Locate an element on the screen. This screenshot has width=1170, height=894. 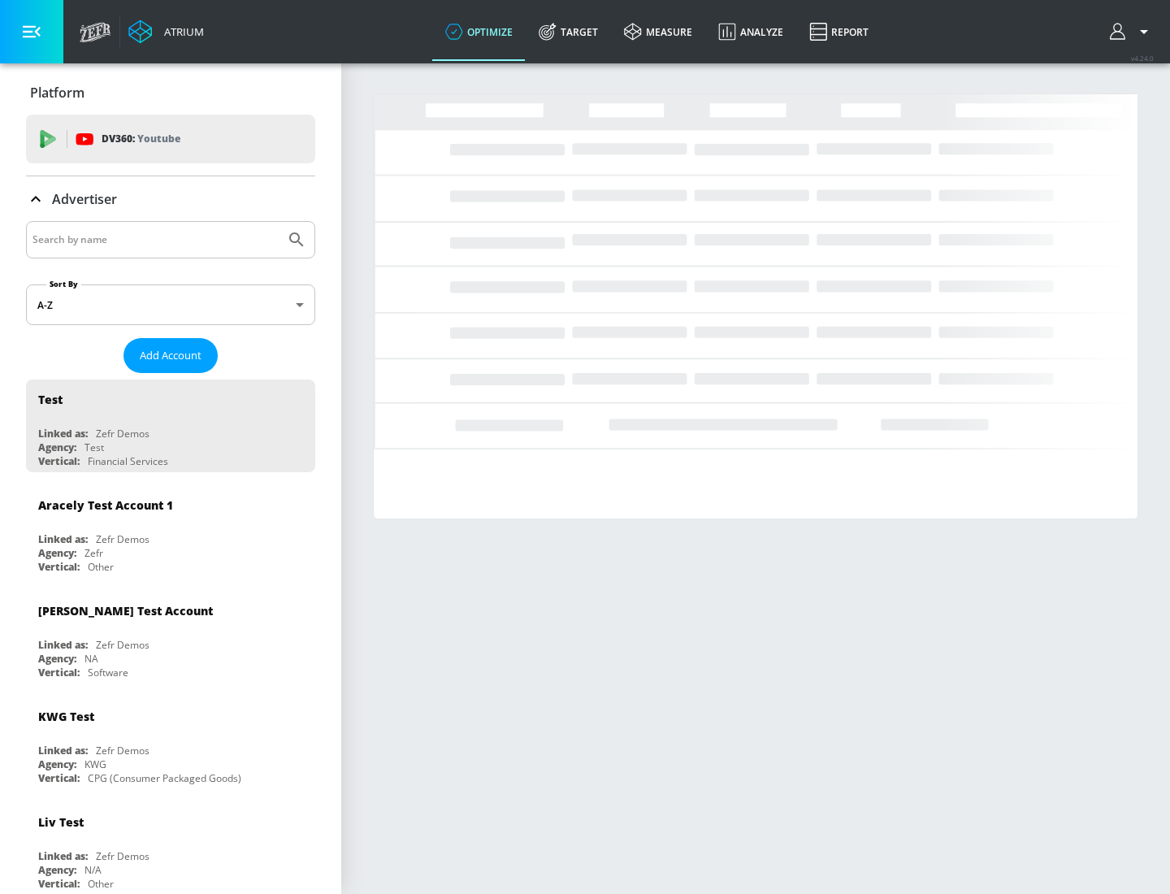
div: Aracely Test Account 1 is located at coordinates (106, 504).